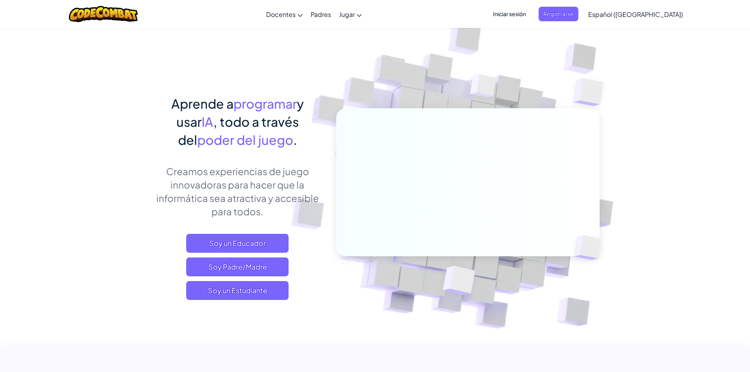  Describe the element at coordinates (238, 267) in the screenshot. I see `a: Soy Padre/Madre` at that location.